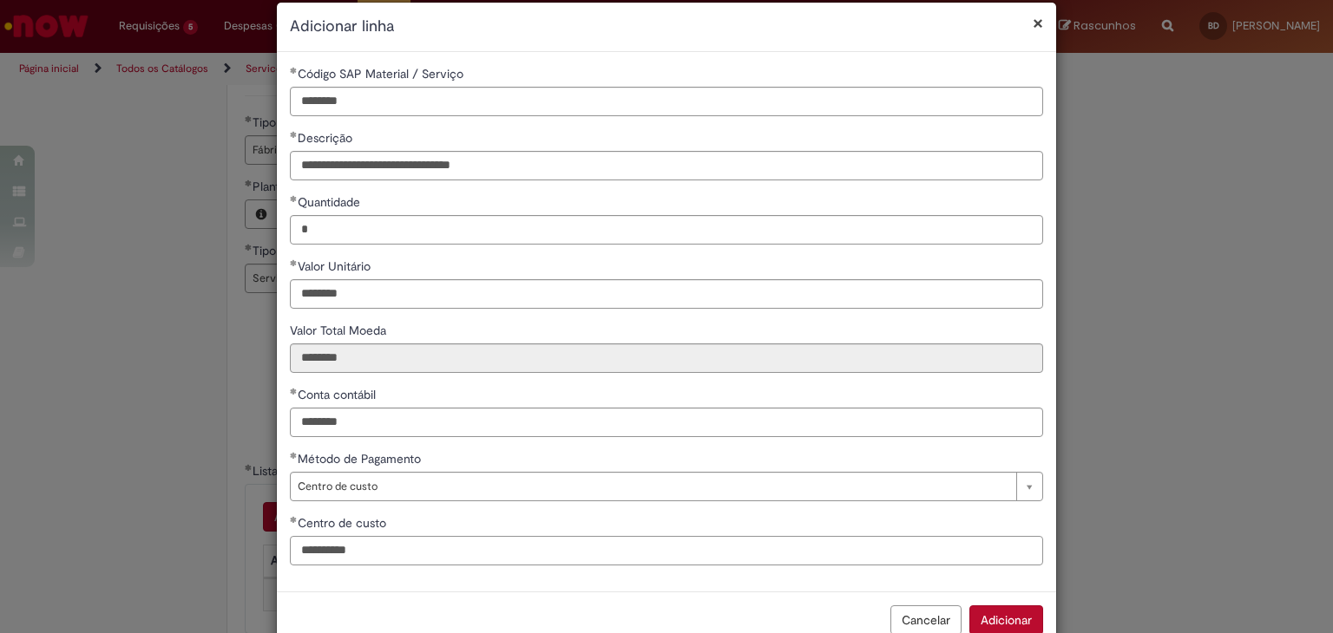 The image size is (1333, 633). What do you see at coordinates (666, 422) in the screenshot?
I see `input: Conta contábil` at bounding box center [666, 422].